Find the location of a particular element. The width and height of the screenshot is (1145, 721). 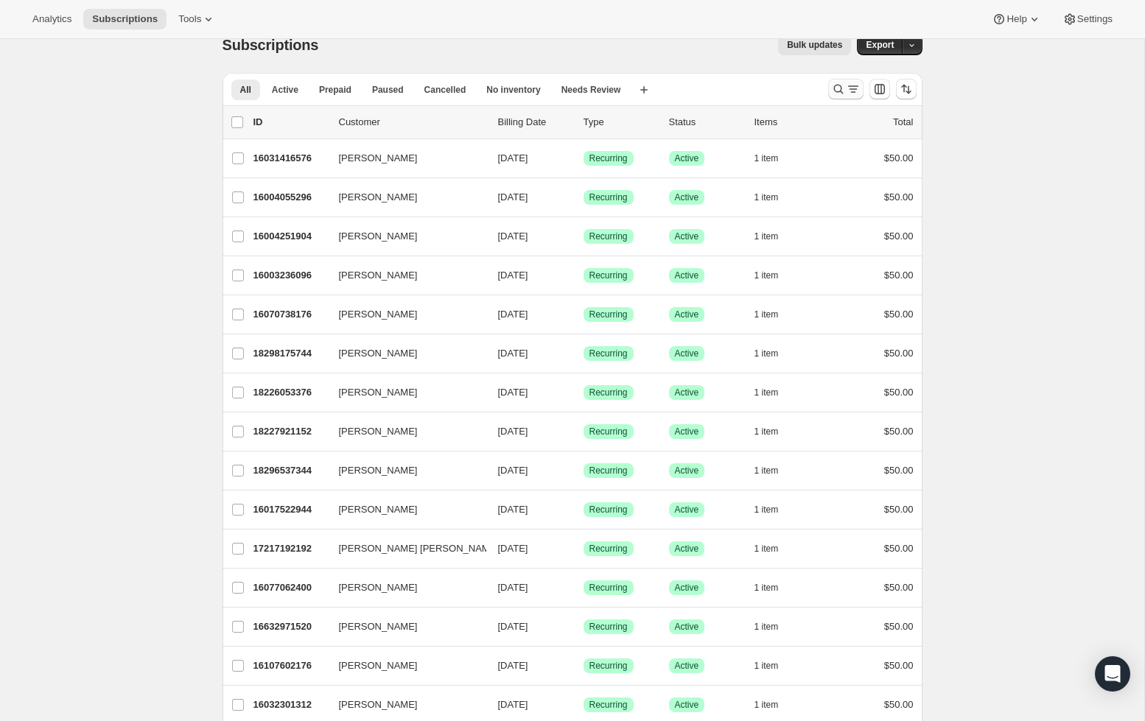

p: 18226053376 is located at coordinates (290, 393).